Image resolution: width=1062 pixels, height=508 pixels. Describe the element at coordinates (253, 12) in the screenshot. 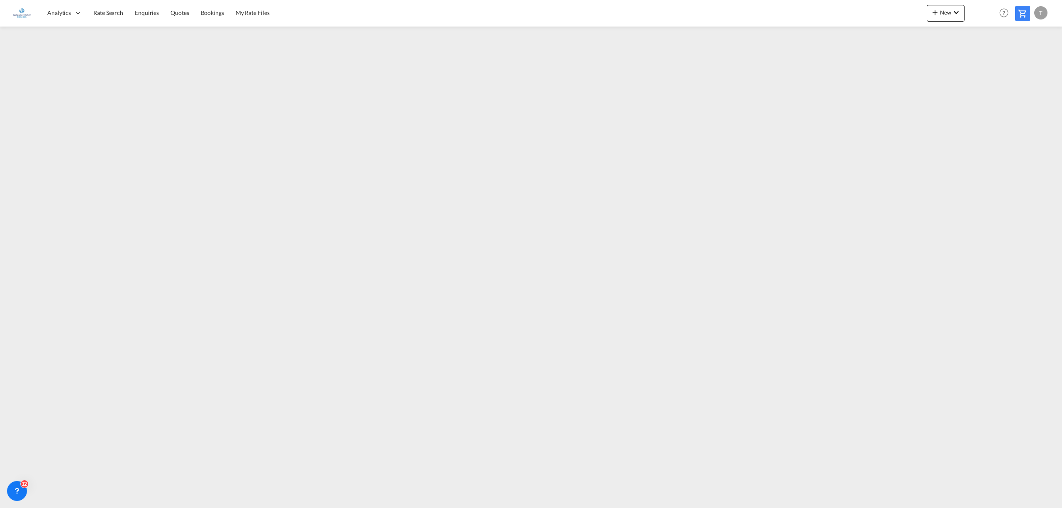

I see `span: My Rate Files` at that location.